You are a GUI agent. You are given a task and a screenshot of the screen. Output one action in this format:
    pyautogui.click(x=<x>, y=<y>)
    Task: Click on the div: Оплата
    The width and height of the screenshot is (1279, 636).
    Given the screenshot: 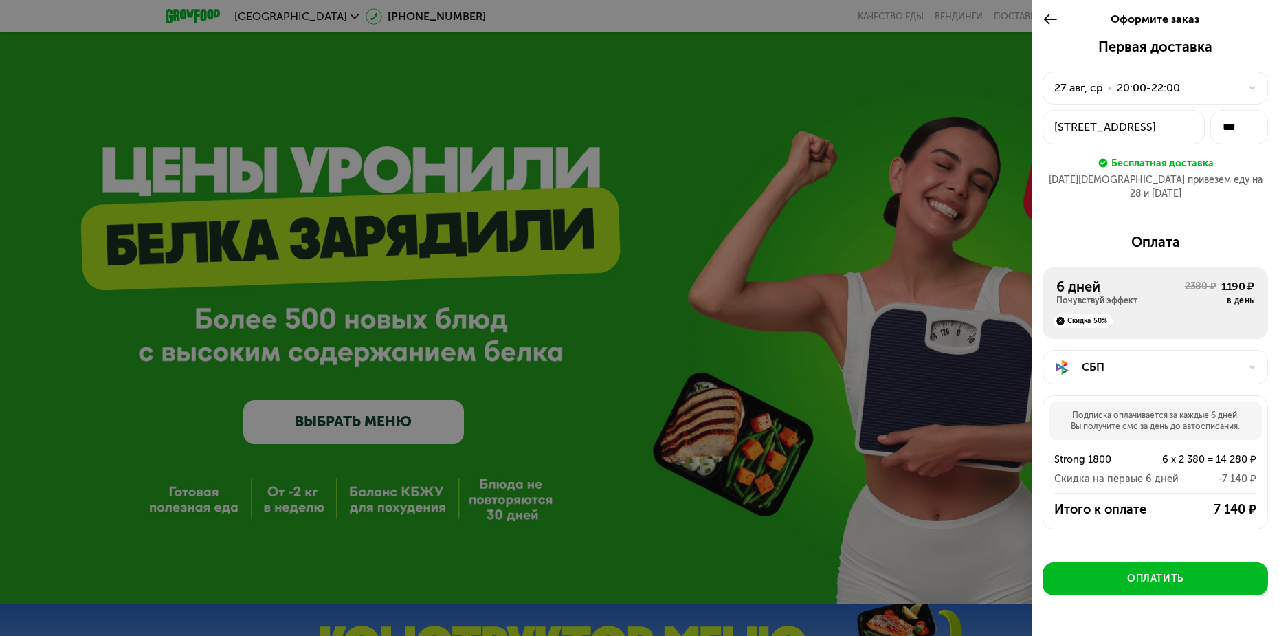 What is the action you would take?
    pyautogui.click(x=1155, y=242)
    